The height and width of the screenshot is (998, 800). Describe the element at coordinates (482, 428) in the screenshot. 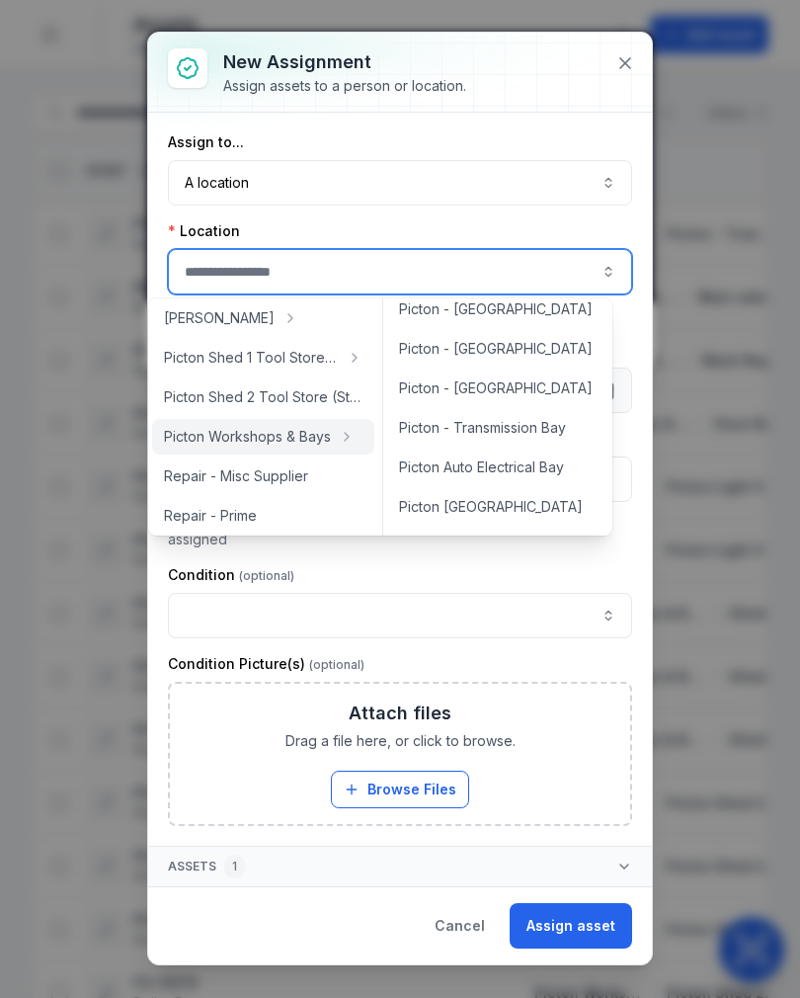

I see `span: Picton - Transmission Bay` at that location.